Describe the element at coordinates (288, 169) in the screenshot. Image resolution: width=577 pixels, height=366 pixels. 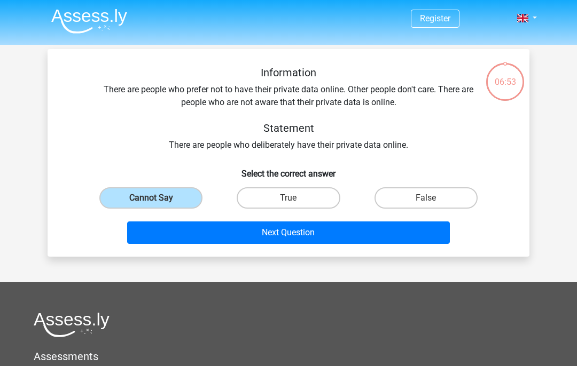
I see `h6: Select the correct answer` at that location.